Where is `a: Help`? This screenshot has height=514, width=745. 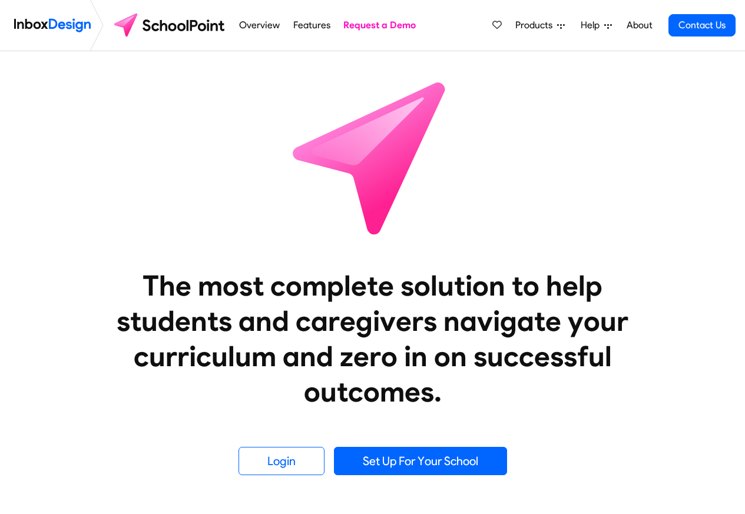
a: Help is located at coordinates (596, 25).